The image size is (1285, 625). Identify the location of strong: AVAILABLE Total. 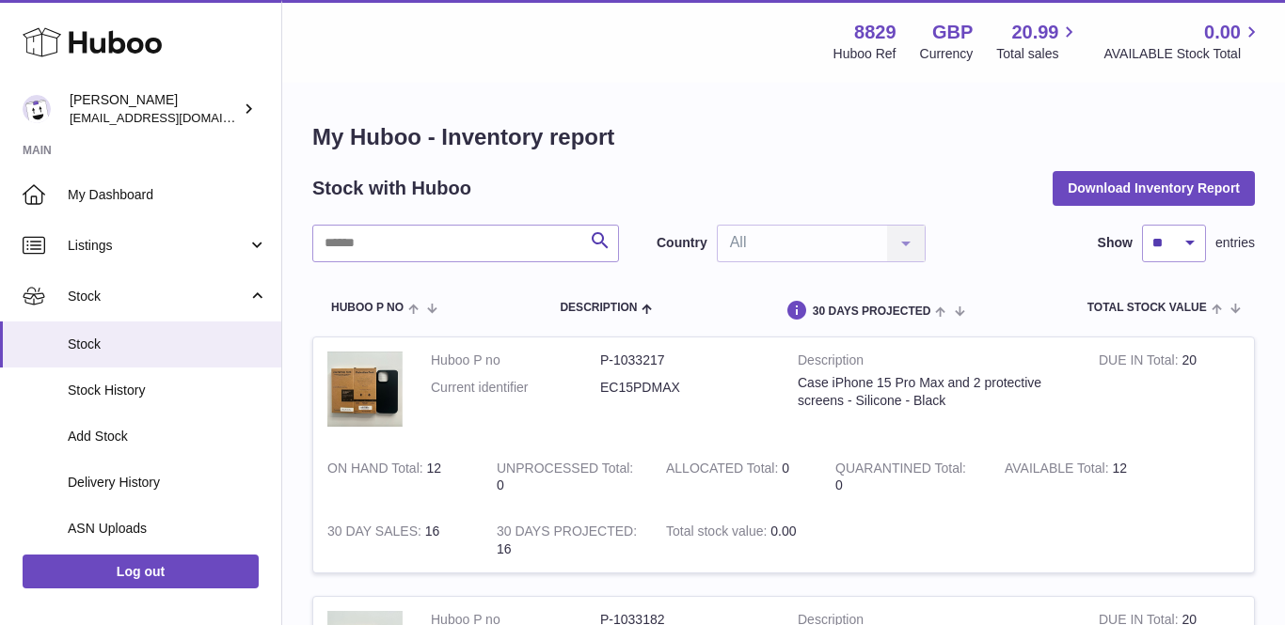
(1058, 470).